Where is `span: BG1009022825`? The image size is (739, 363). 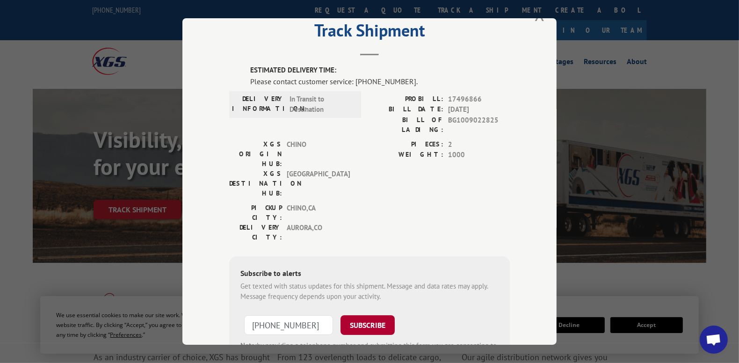 span: BG1009022825 is located at coordinates (479, 124).